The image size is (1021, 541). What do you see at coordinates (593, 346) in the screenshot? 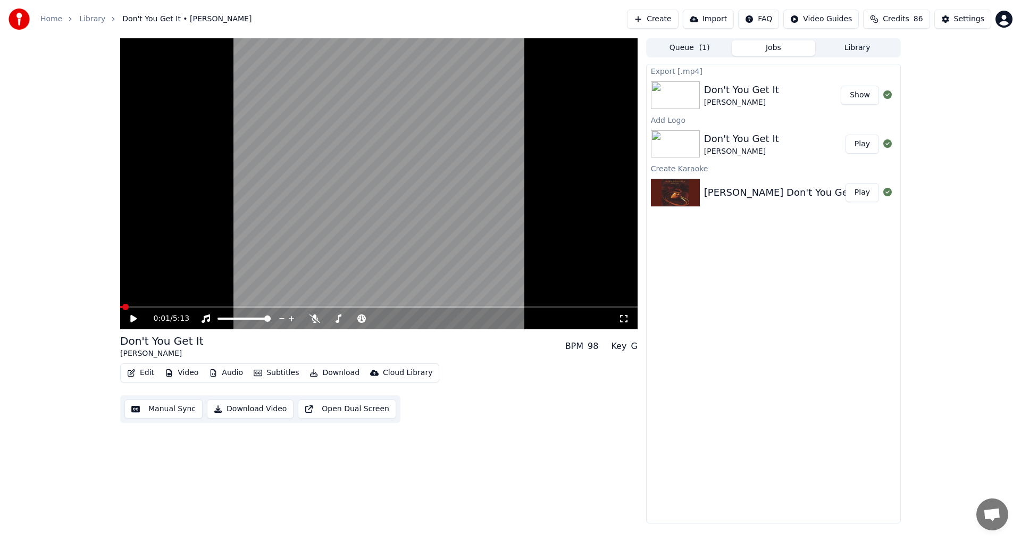
I see `div: 98` at bounding box center [593, 346].